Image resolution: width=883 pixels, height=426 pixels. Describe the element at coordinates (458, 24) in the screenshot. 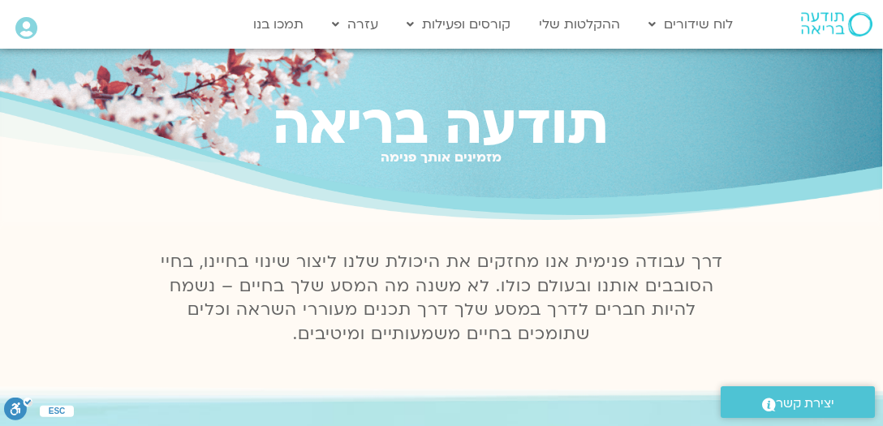

I see `a: קורסים ופעילות` at that location.